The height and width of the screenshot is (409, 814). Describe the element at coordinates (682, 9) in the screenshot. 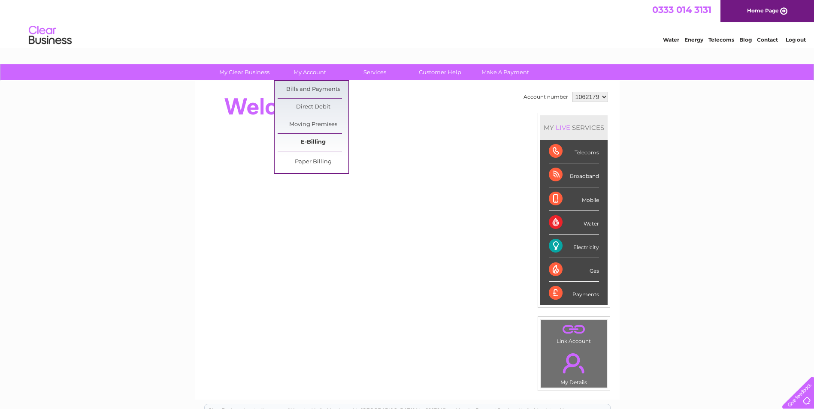

I see `a: 0333 014 3131` at that location.